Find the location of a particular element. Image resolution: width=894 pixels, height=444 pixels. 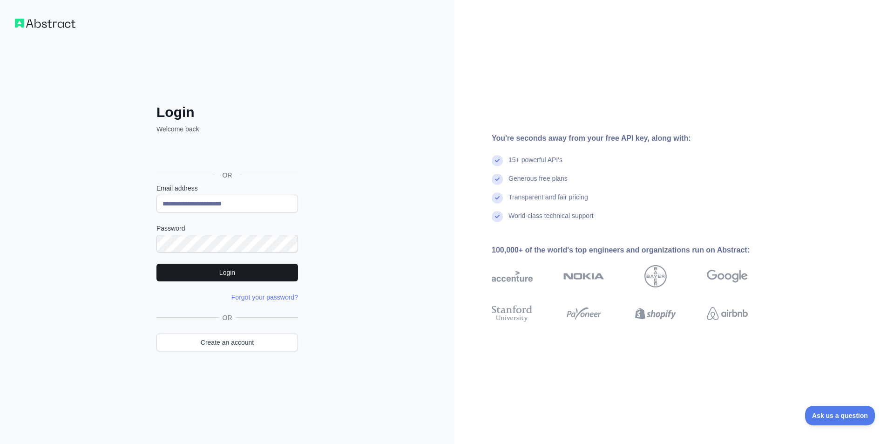

h2: Login is located at coordinates (227, 112).